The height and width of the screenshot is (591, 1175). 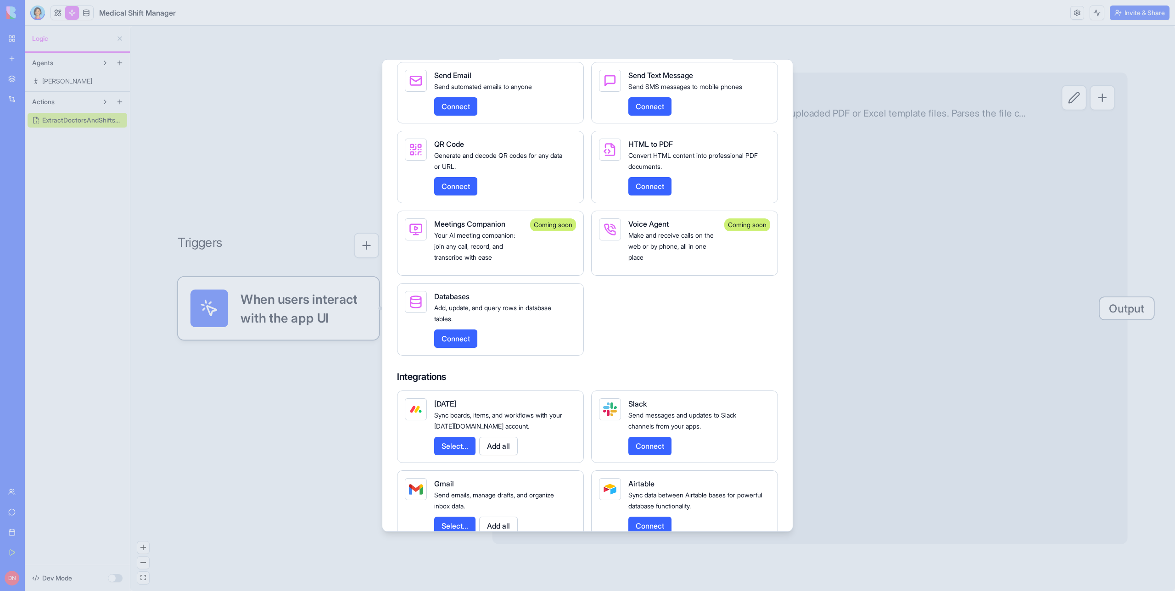 I want to click on span: Send Email, so click(x=453, y=75).